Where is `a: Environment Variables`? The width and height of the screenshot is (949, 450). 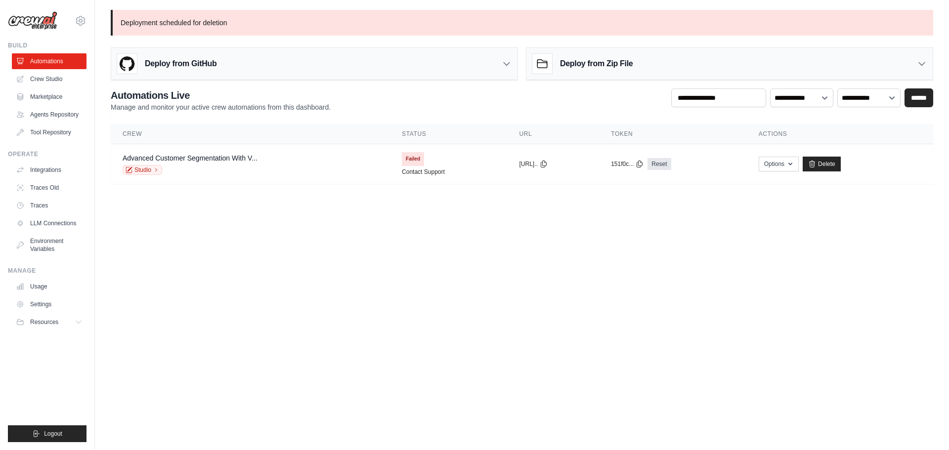
a: Environment Variables is located at coordinates (49, 245).